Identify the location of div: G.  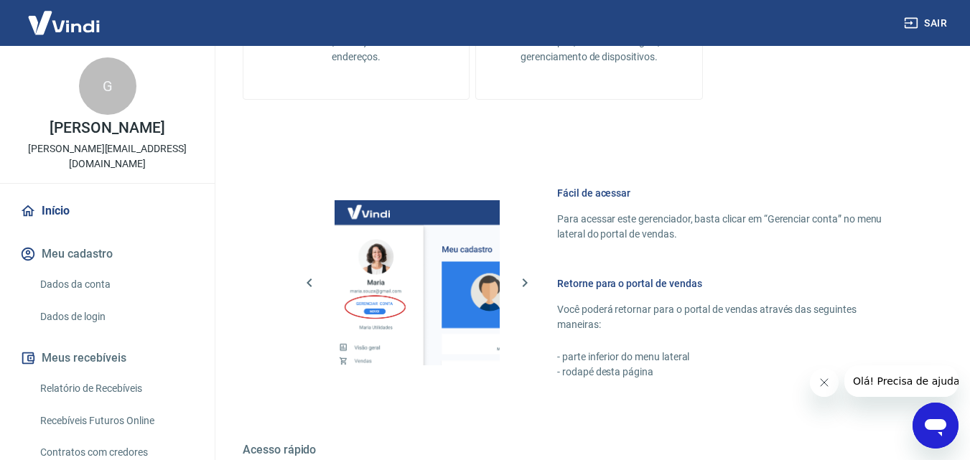
(108, 86).